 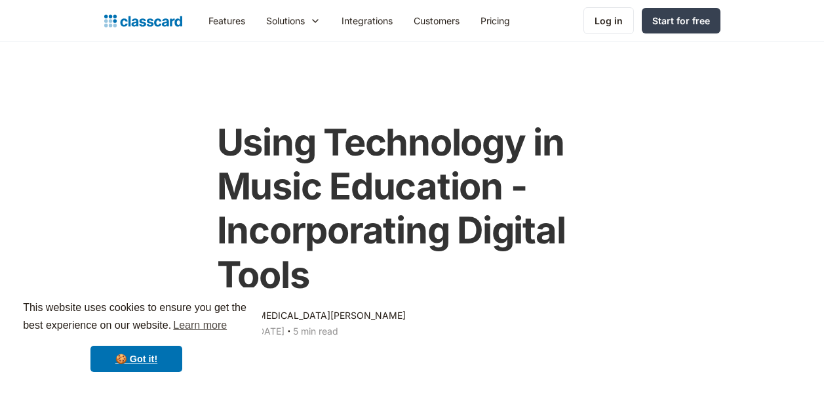 I want to click on div: Start for free, so click(x=681, y=20).